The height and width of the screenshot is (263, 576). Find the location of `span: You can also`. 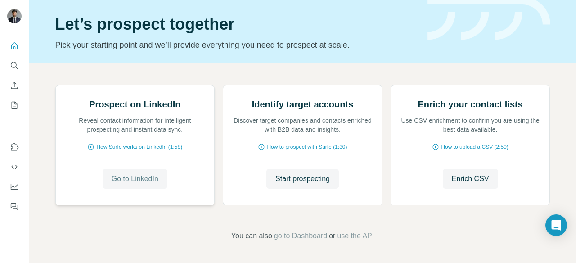

span: You can also is located at coordinates (252, 236).